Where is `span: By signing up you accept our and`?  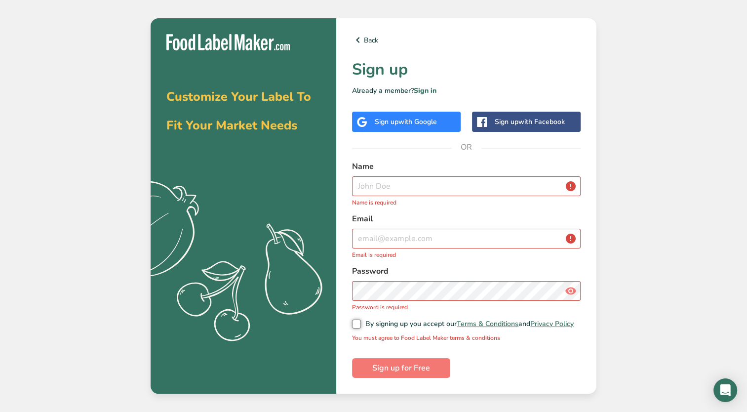
span: By signing up you accept our and is located at coordinates (468, 324).